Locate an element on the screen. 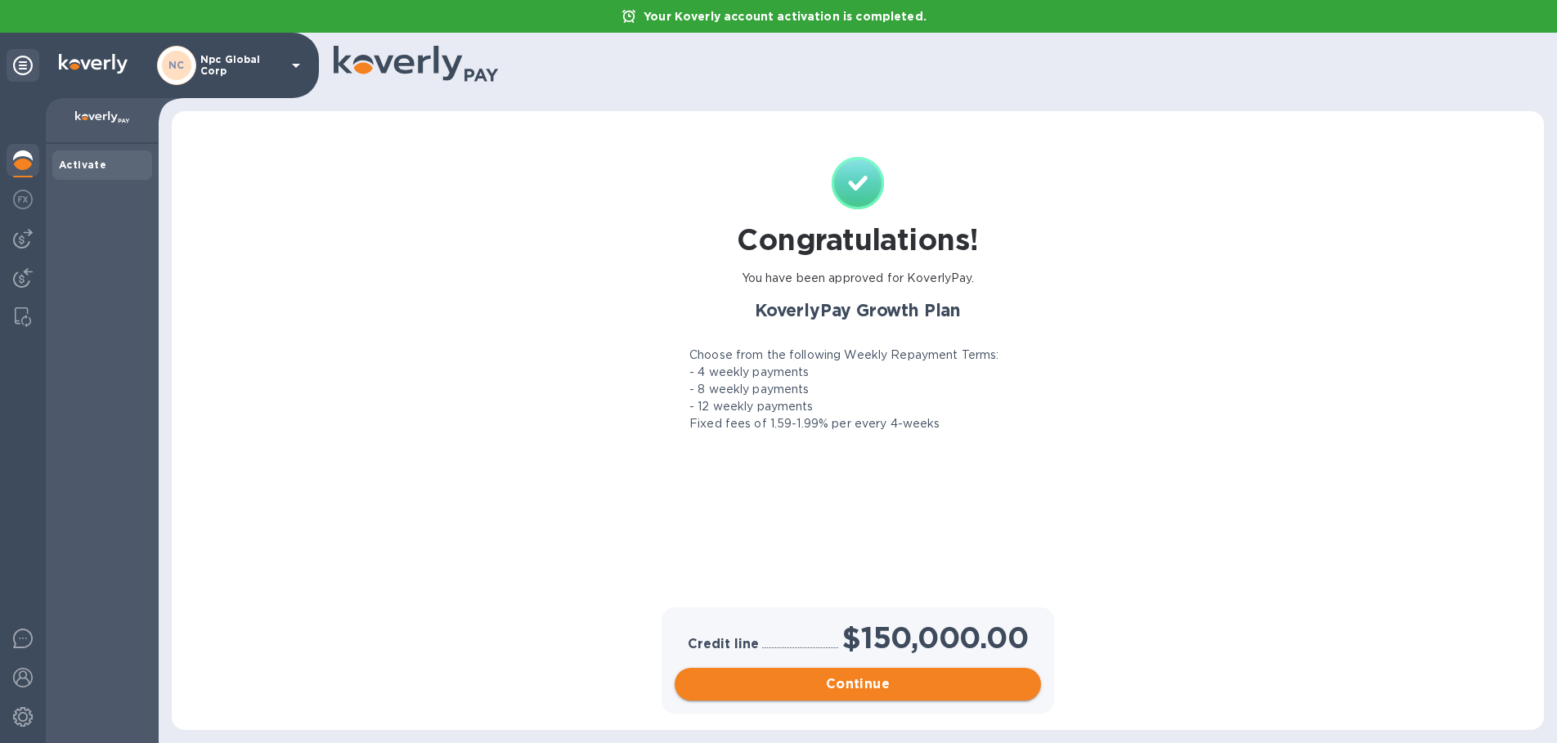 The image size is (1557, 743). p: You have been approved for KoverlyPay. is located at coordinates (858, 278).